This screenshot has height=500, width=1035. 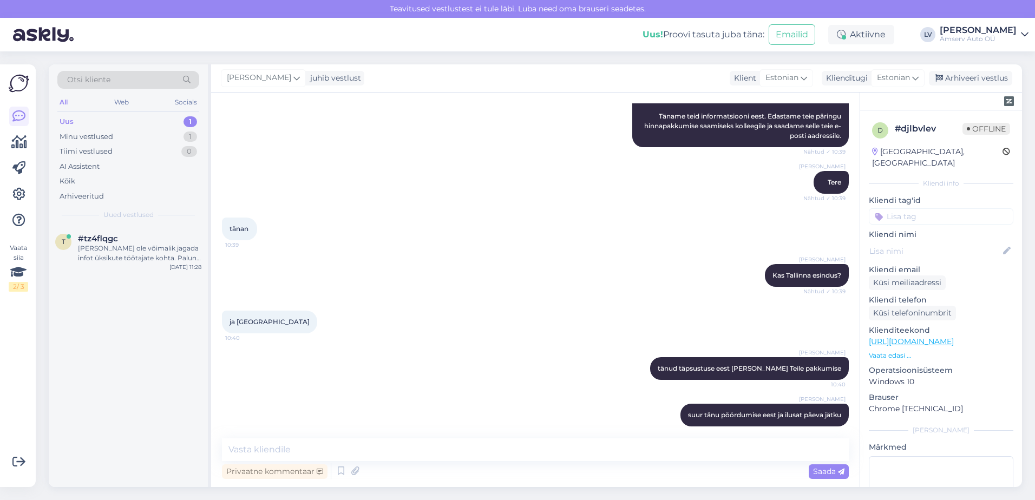 I want to click on p: Operatsioonisüsteem, so click(x=940, y=370).